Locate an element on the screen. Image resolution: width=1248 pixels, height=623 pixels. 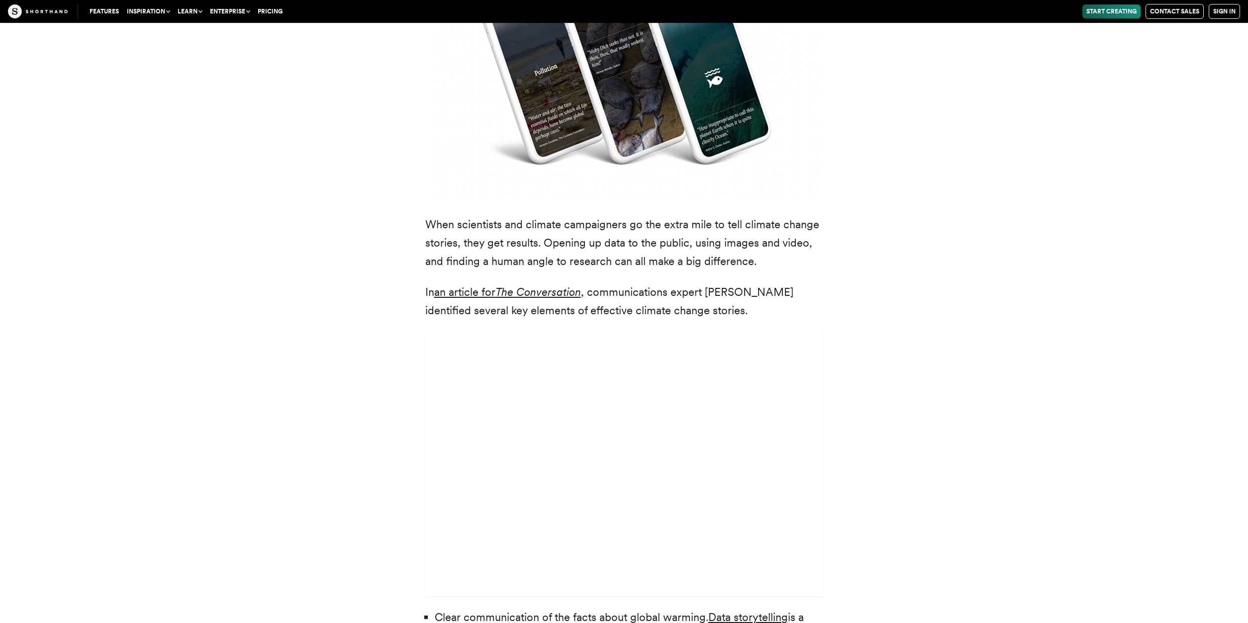
button: Learn is located at coordinates (190, 11).